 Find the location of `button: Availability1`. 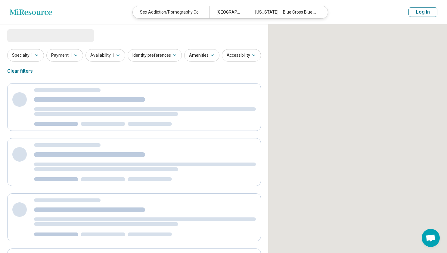

button: Availability1 is located at coordinates (105, 55).